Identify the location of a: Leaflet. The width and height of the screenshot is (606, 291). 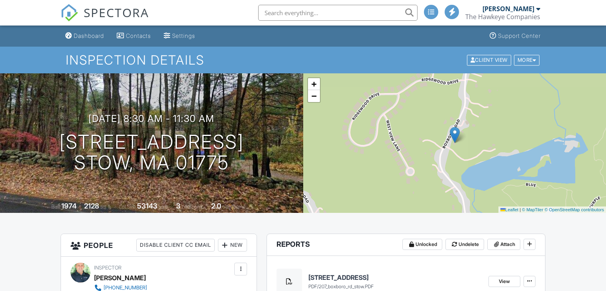
(509, 209).